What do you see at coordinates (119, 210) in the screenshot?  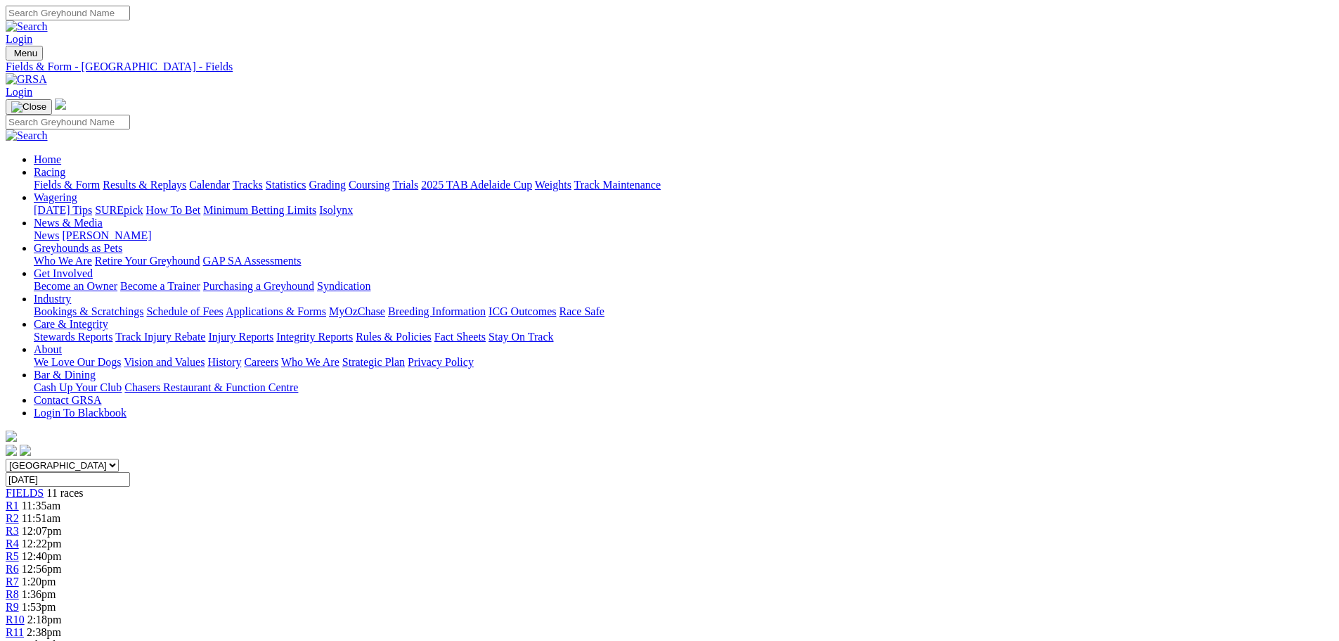 I see `a: SUREpick` at bounding box center [119, 210].